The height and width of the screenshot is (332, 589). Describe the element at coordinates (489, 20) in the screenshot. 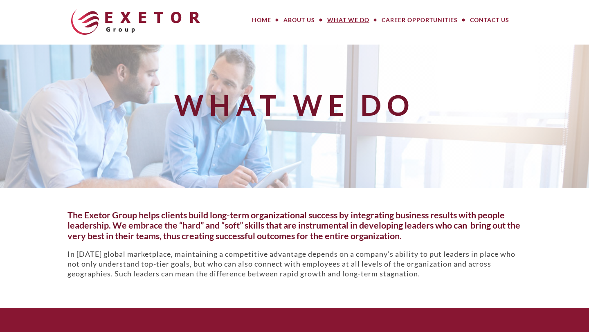

I see `a: Contact Us` at that location.